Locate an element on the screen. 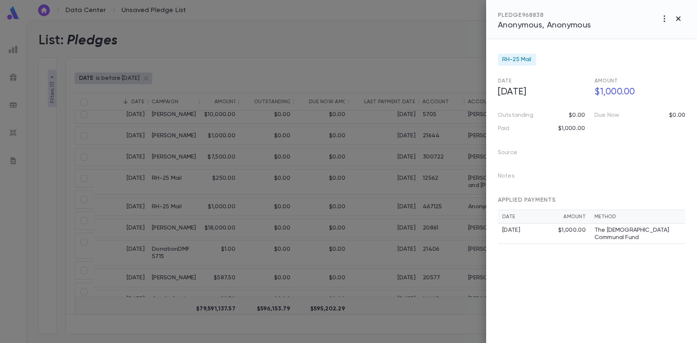  p: Notes is located at coordinates (512, 177).